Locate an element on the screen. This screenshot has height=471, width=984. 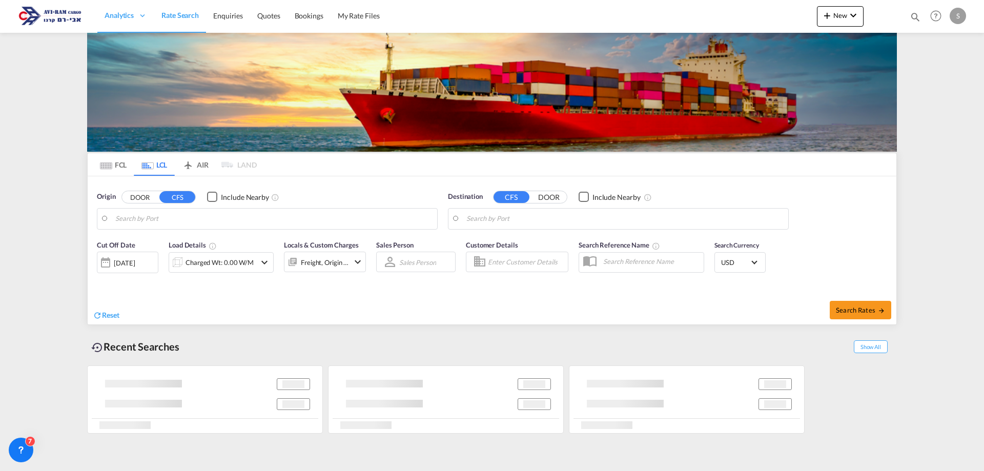
div: Charged Wt: 0.00 W/M is located at coordinates (219, 262).